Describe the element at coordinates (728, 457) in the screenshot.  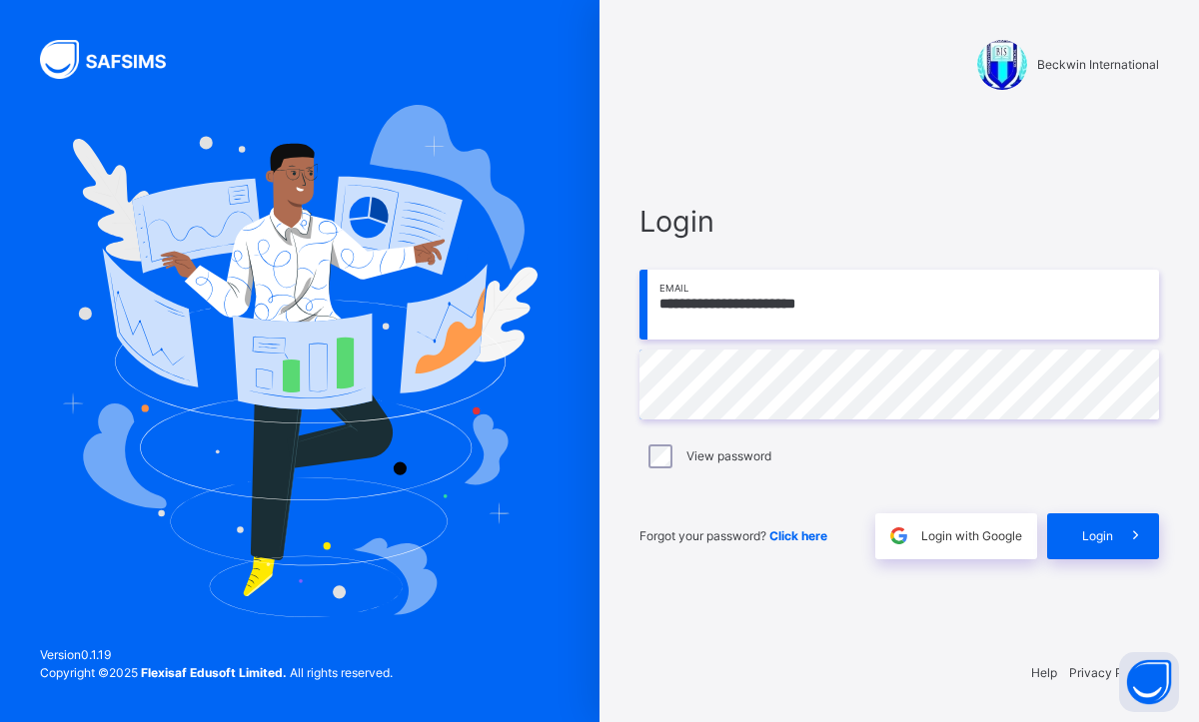
I see `label: View password` at that location.